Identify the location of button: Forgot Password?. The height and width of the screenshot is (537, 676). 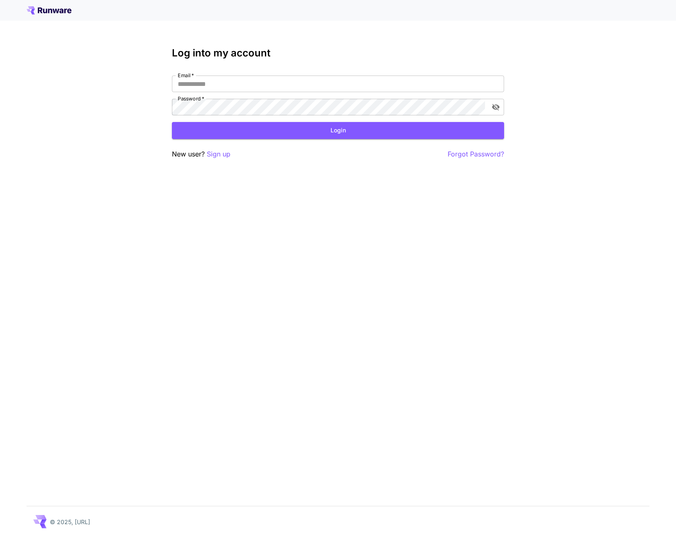
(476, 154).